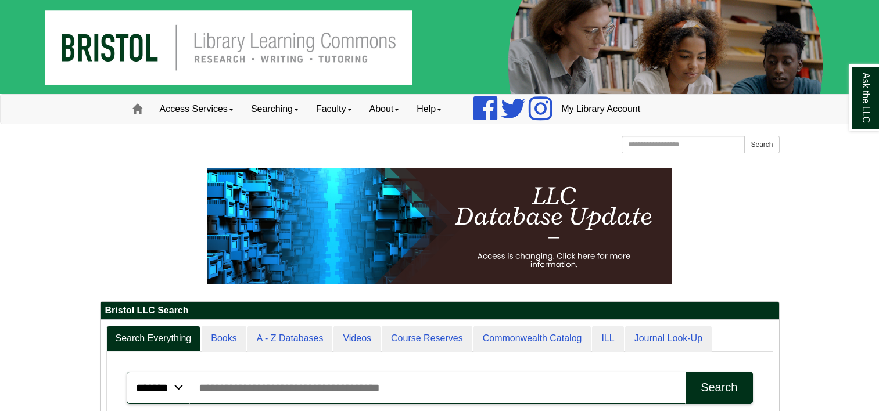 The height and width of the screenshot is (411, 879). Describe the element at coordinates (384, 109) in the screenshot. I see `a: About` at that location.